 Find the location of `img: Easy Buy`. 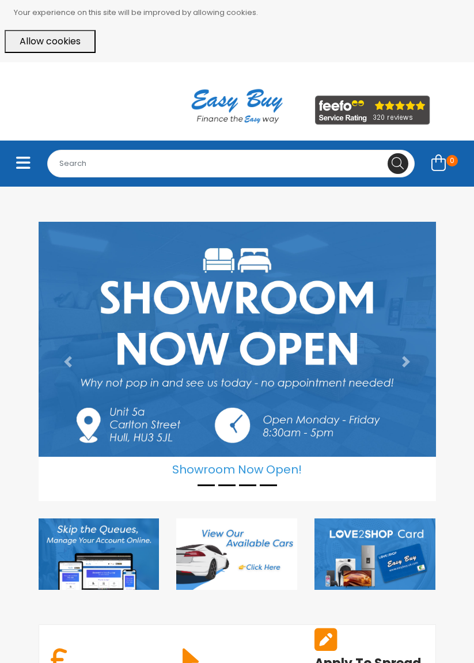

img: Easy Buy is located at coordinates (237, 106).